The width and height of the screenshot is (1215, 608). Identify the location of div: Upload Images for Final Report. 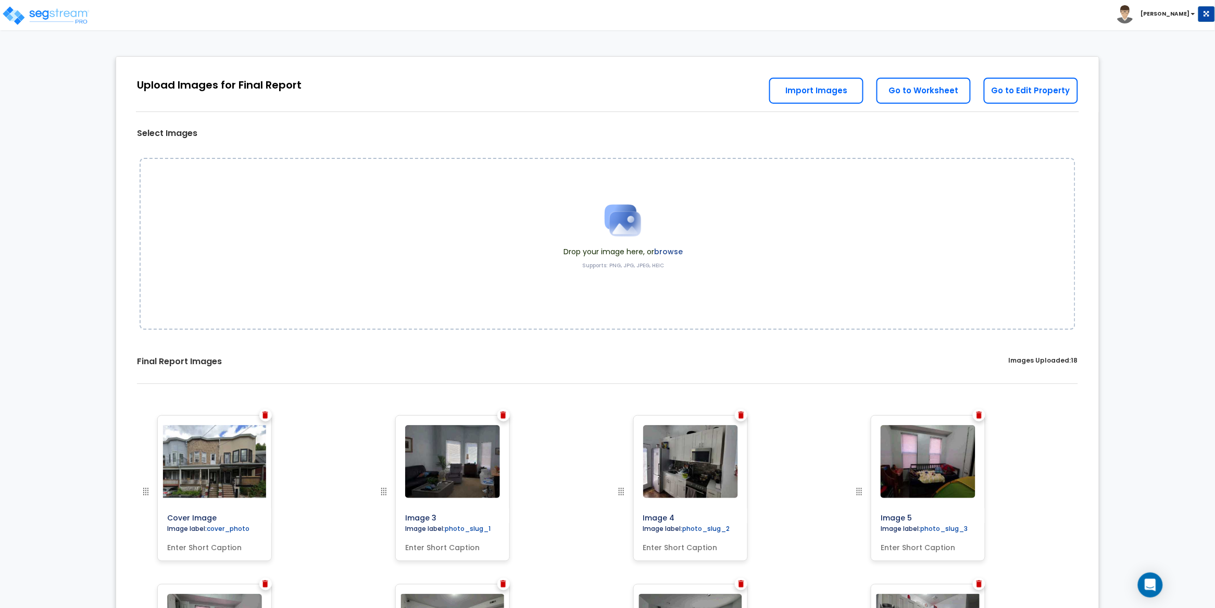
(219, 85).